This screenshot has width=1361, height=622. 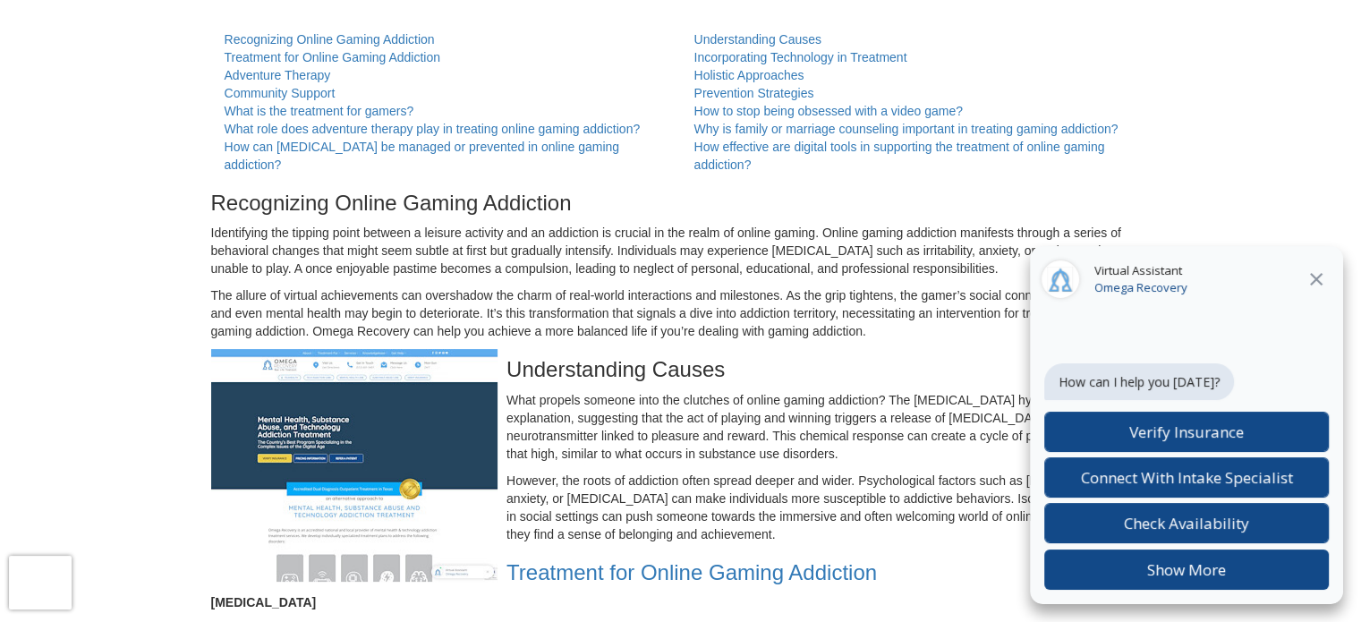 I want to click on a: Why is family or marriage counseling important in treating gaming addiction?, so click(x=907, y=129).